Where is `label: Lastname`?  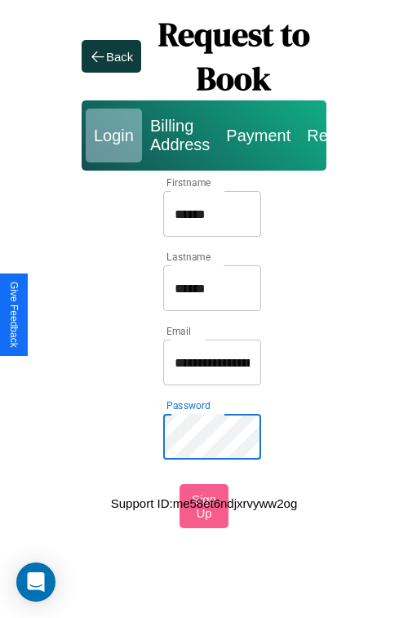 label: Lastname is located at coordinates (189, 256).